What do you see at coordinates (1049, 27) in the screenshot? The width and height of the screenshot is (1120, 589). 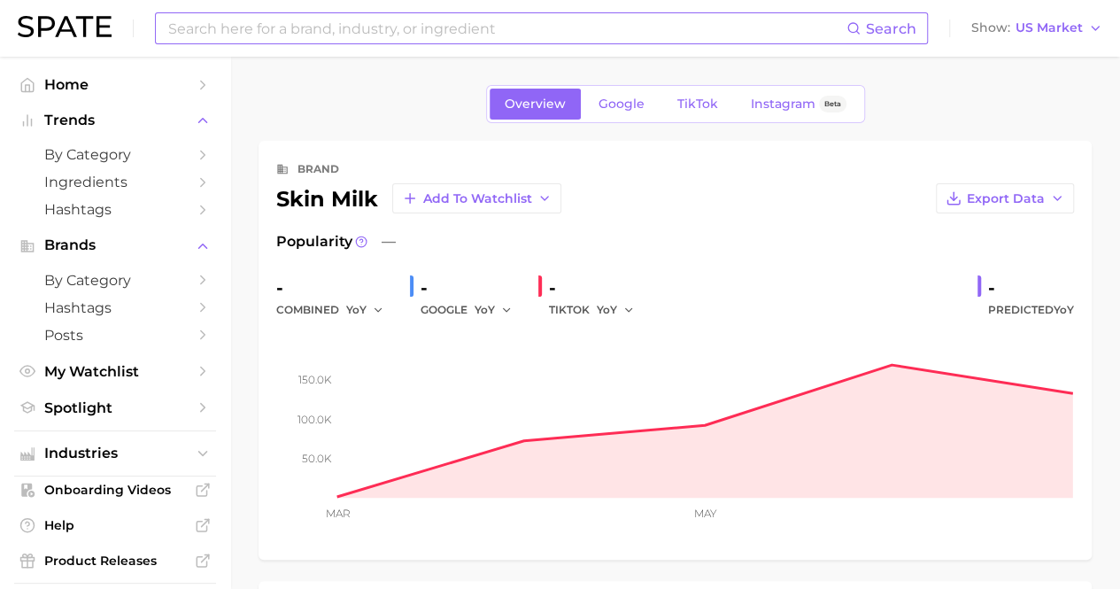 I see `span: US Market` at bounding box center [1049, 27].